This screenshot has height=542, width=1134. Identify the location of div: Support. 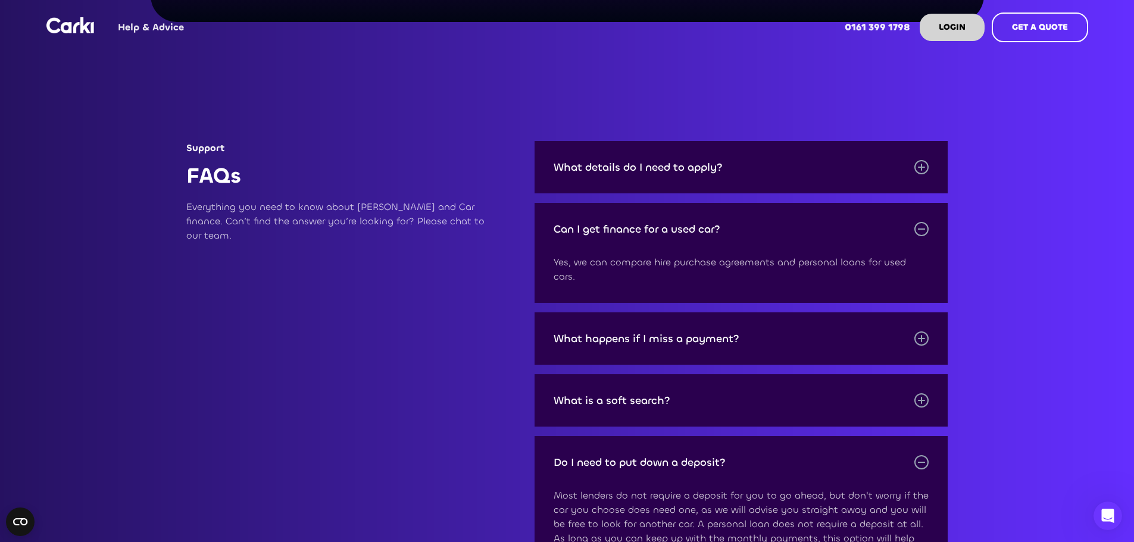
(341, 148).